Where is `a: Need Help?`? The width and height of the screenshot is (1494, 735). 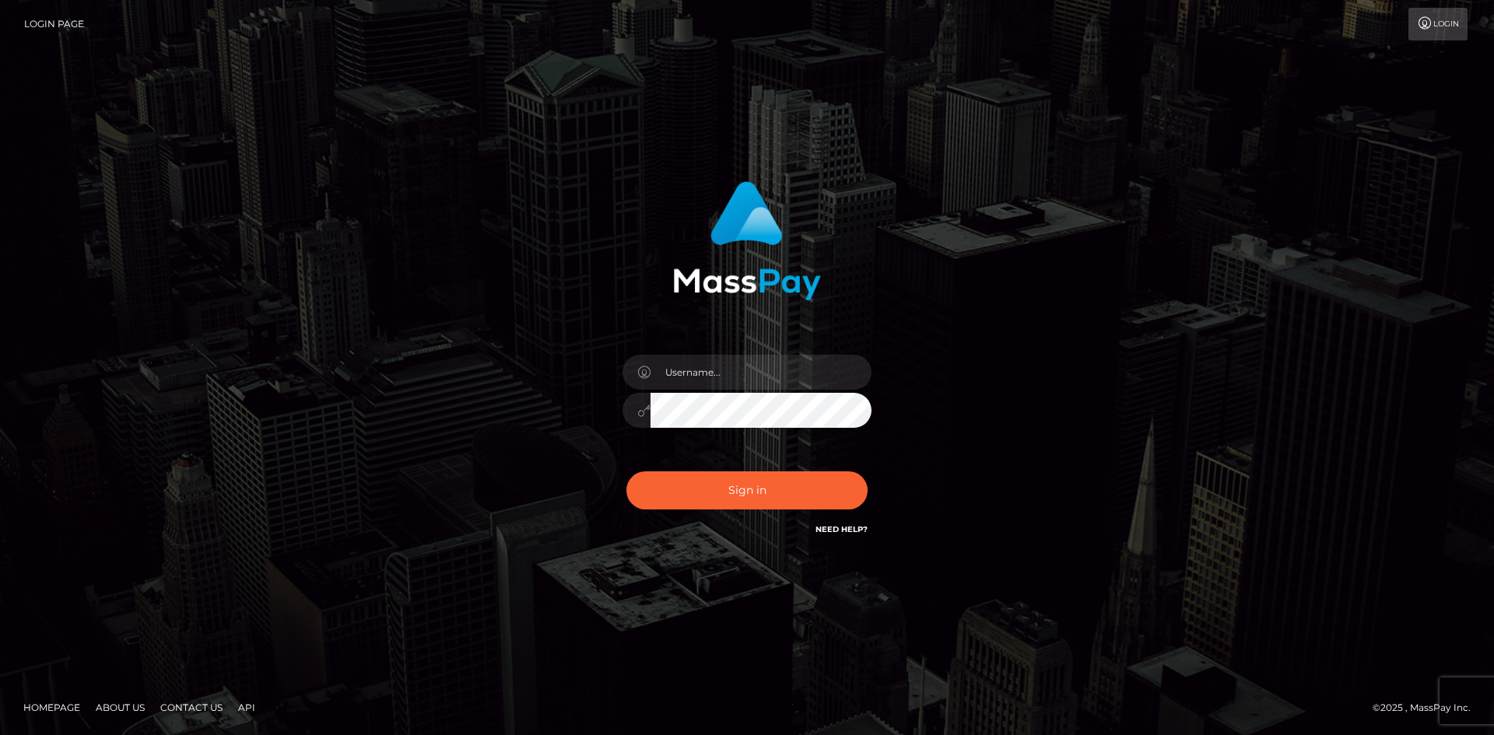
a: Need Help? is located at coordinates (841, 529).